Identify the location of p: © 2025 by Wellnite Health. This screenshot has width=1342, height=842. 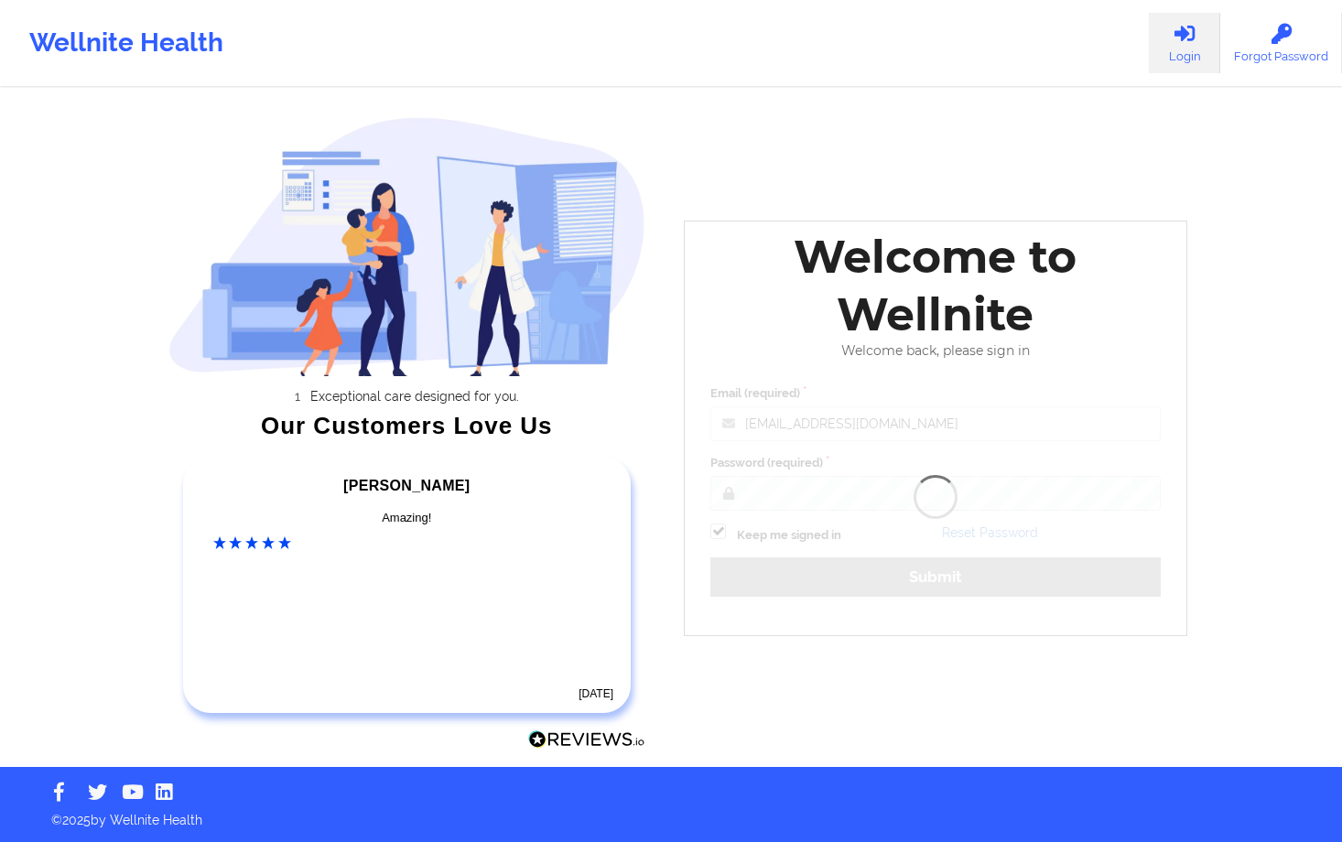
(671, 814).